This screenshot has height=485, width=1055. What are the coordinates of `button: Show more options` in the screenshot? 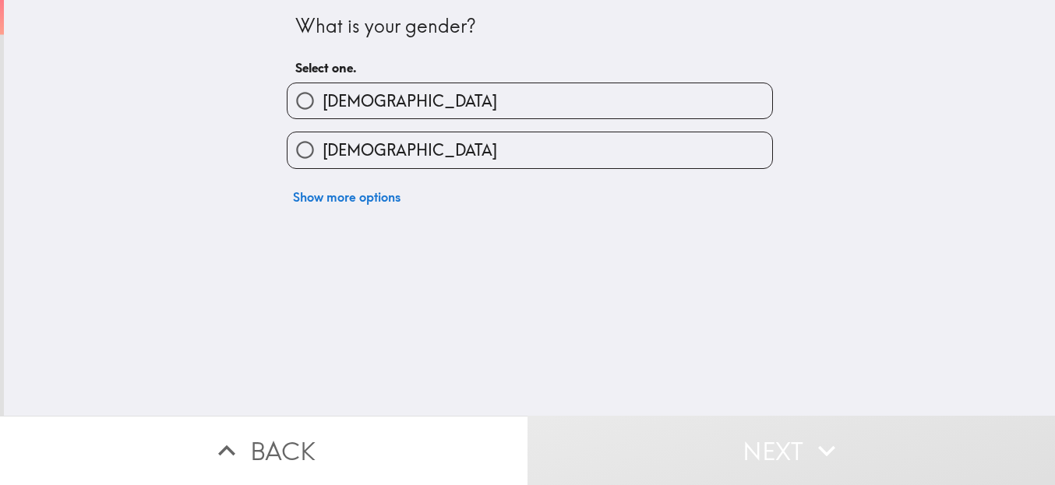 It's located at (347, 197).